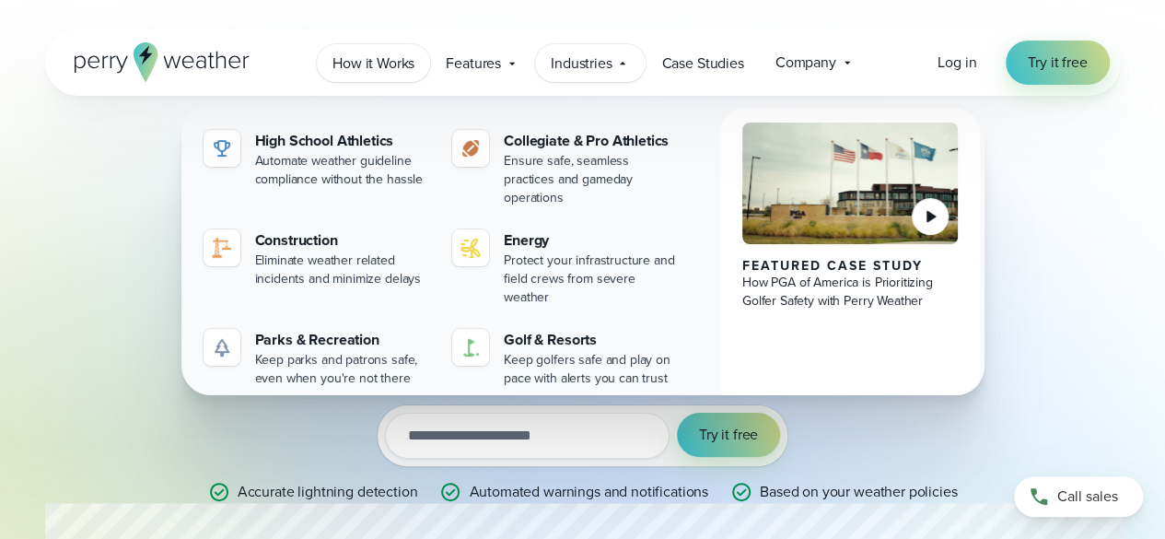 The width and height of the screenshot is (1165, 539). What do you see at coordinates (858, 492) in the screenshot?
I see `p: Based on your weather policies` at bounding box center [858, 492].